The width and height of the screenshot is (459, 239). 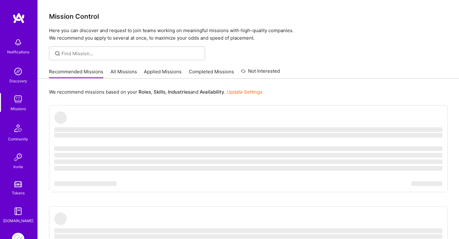 I want to click on i: icon SearchGrey, so click(x=57, y=53).